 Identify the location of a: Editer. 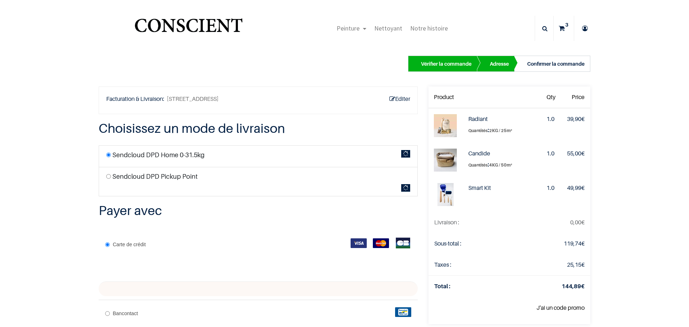
(400, 99).